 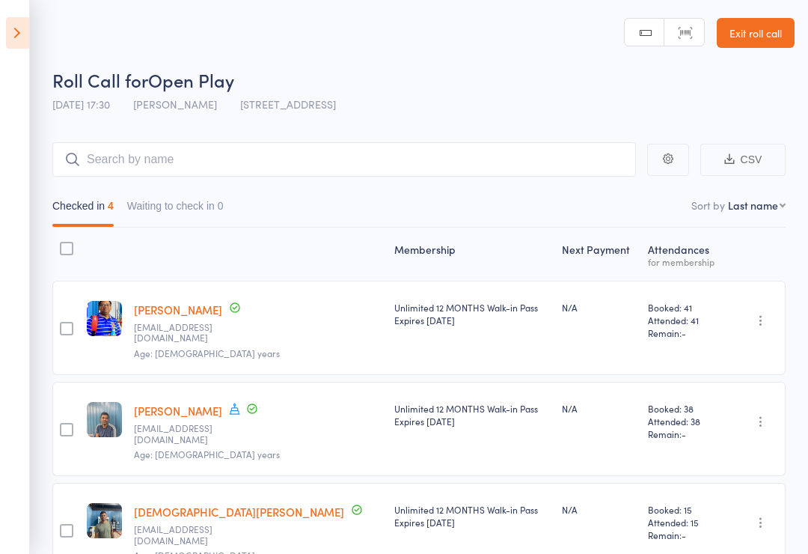 I want to click on img: image1686707351.png, so click(x=104, y=419).